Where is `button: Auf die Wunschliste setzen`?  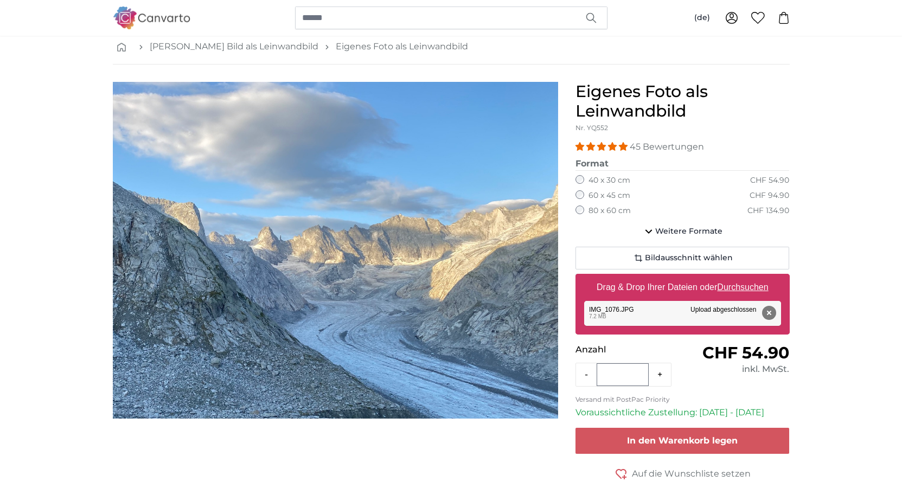
button: Auf die Wunschliste setzen is located at coordinates (682, 474).